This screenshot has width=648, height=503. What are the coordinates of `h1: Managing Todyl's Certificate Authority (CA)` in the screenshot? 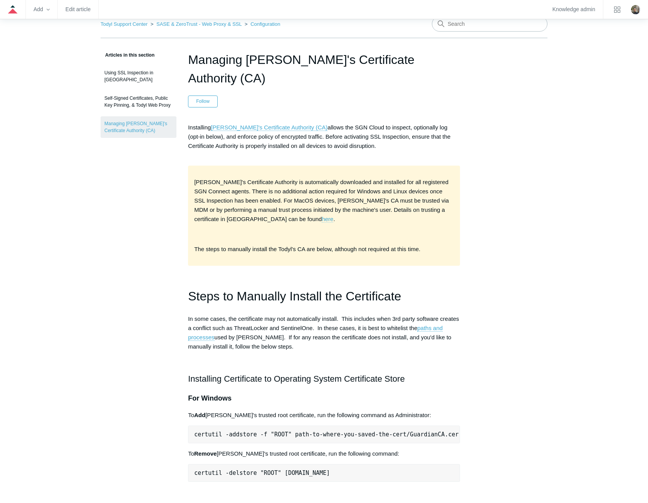 It's located at (324, 69).